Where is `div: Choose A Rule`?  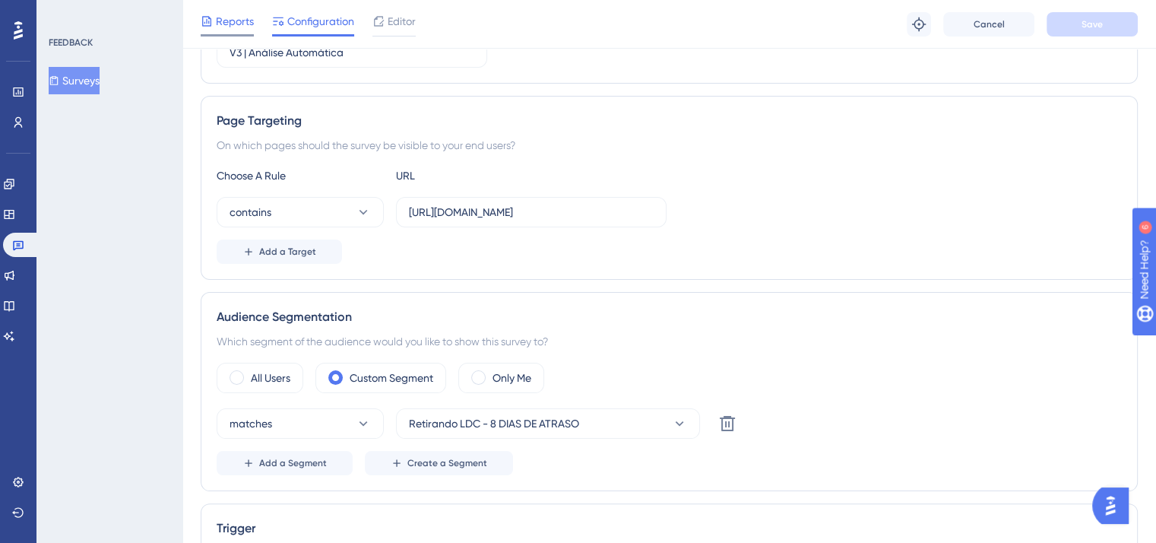
div: Choose A Rule is located at coordinates (300, 176).